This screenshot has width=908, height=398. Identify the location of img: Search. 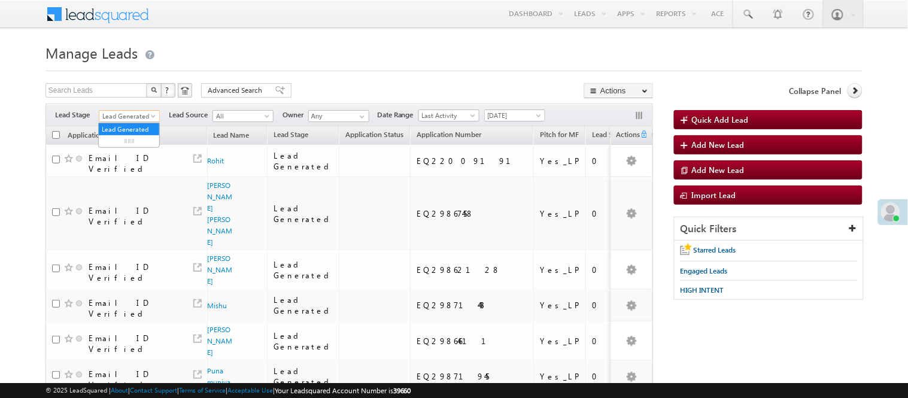
(154, 90).